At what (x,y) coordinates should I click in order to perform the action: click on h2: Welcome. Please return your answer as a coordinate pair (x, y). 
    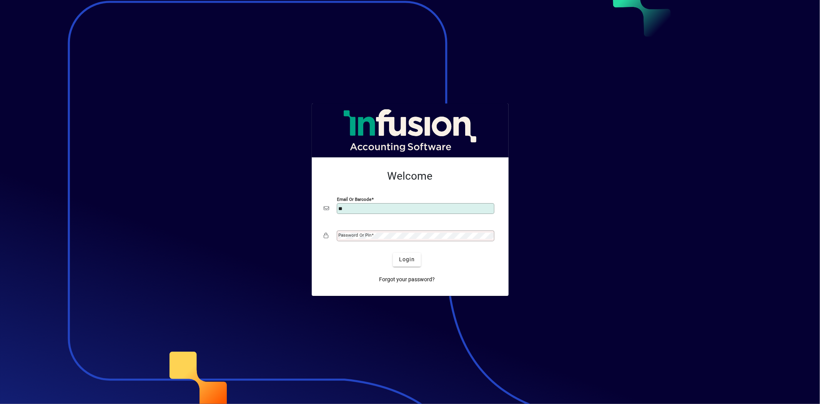
    Looking at the image, I should click on (410, 176).